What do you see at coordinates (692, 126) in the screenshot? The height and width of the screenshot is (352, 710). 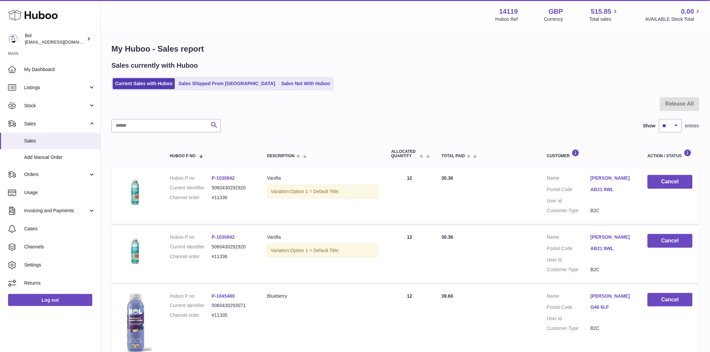 I see `span: entries` at bounding box center [692, 126].